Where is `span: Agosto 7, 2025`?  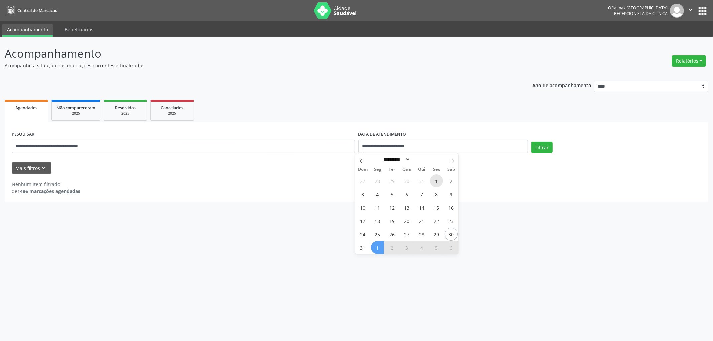
span: Agosto 7, 2025 is located at coordinates (422, 194).